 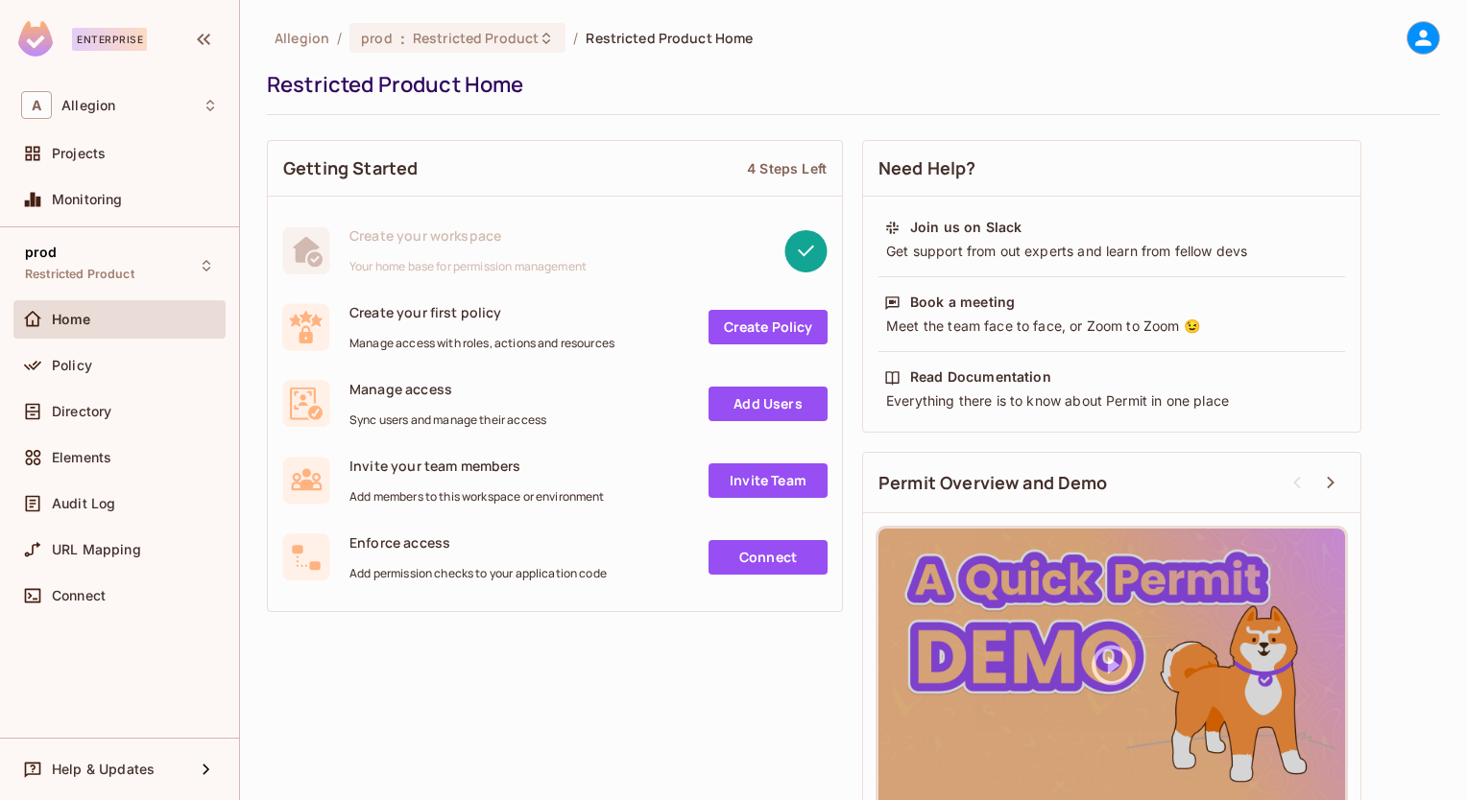 What do you see at coordinates (103, 770) in the screenshot?
I see `span: Help & Updates` at bounding box center [103, 770].